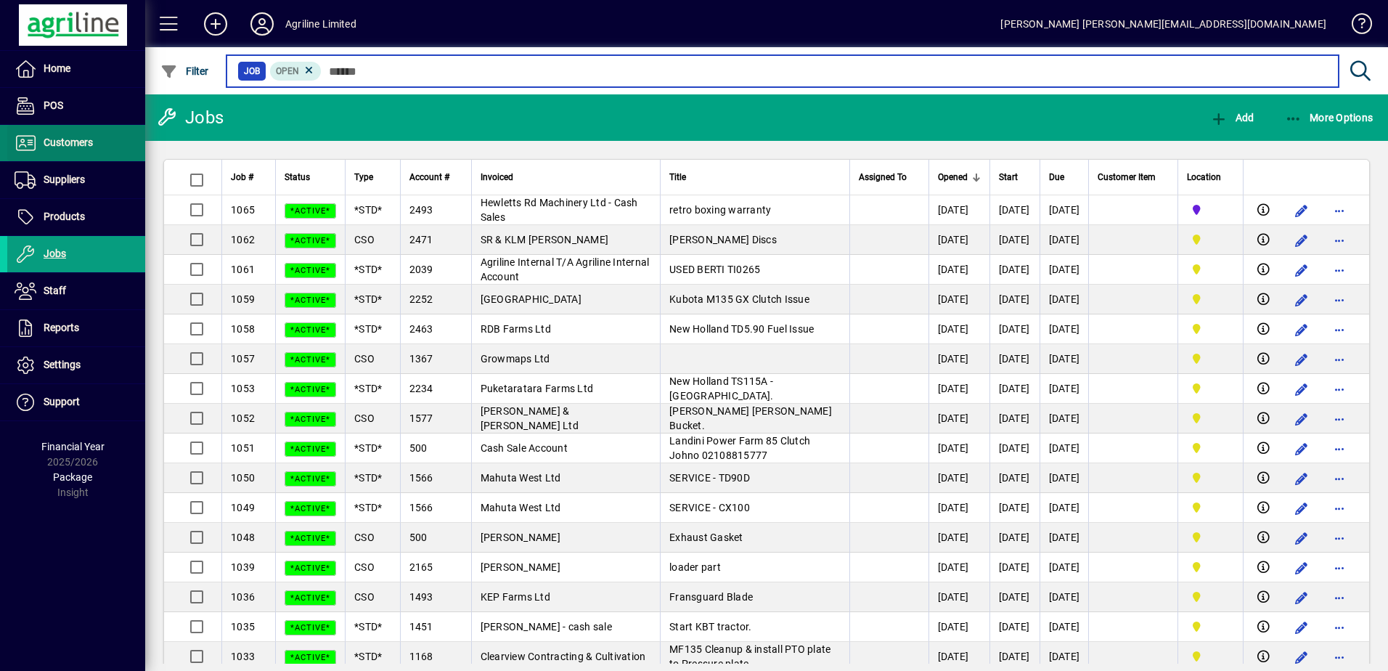 This screenshot has height=671, width=1388. Describe the element at coordinates (565, 269) in the screenshot. I see `span: Agriline Internal T/A Agriline Internal Account` at that location.